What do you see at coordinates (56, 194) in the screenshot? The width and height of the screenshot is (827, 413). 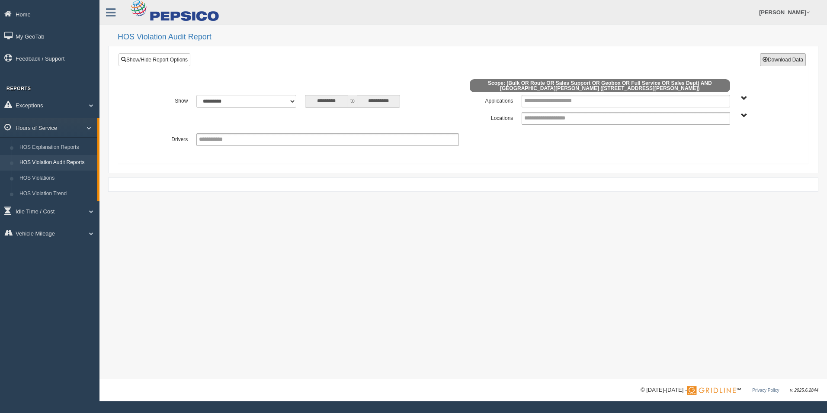 I see `a: HOS Violation Trend` at bounding box center [56, 194].